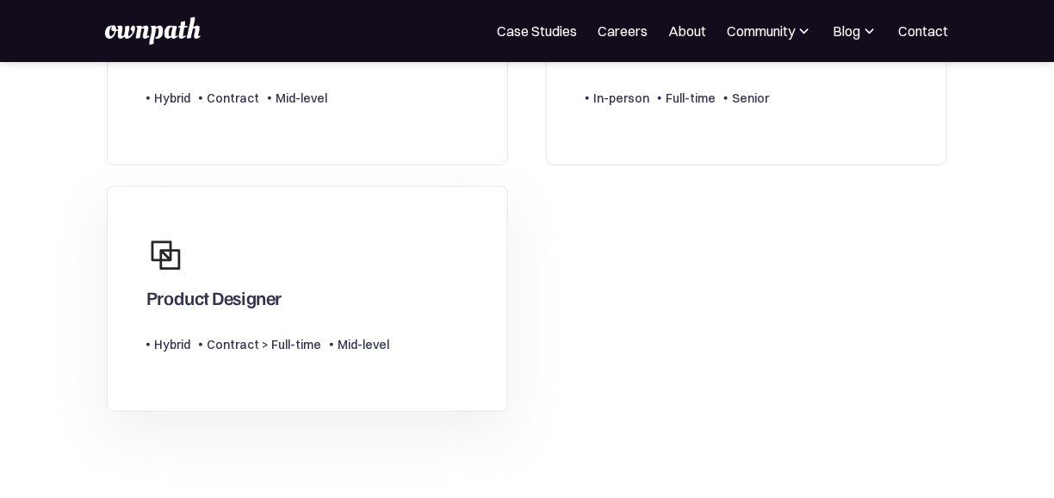 Image resolution: width=1054 pixels, height=498 pixels. Describe the element at coordinates (308, 299) in the screenshot. I see `a: Product DesignerHybridContract > Full-timeMid-level` at that location.